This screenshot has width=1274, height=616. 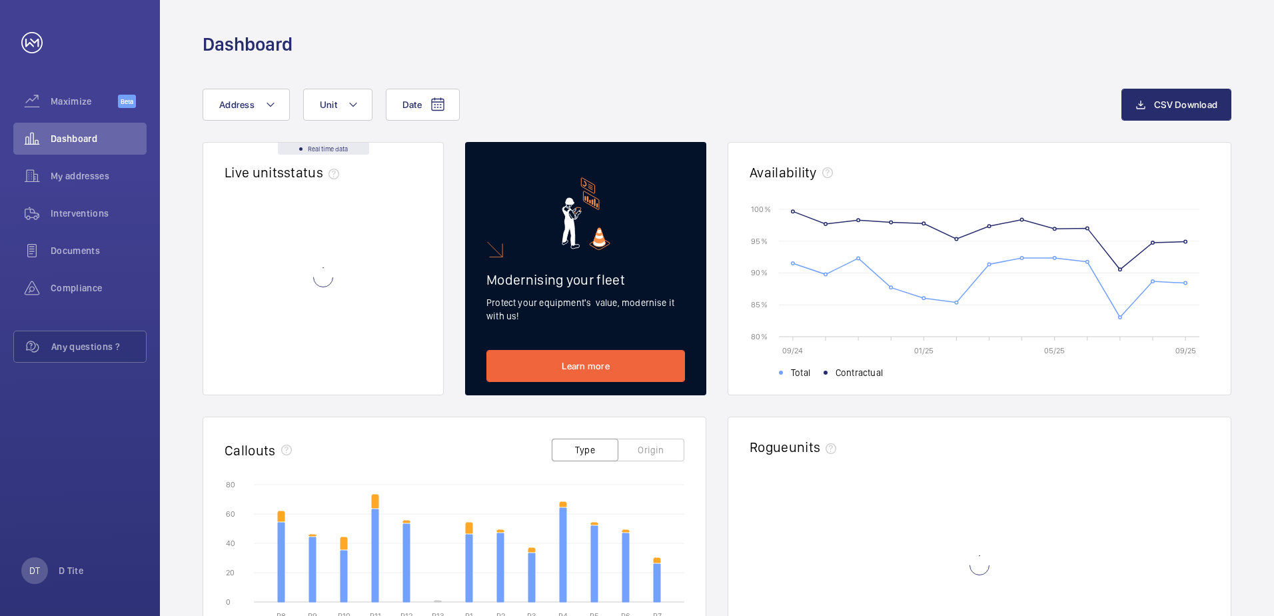 I want to click on button: Date, so click(x=423, y=105).